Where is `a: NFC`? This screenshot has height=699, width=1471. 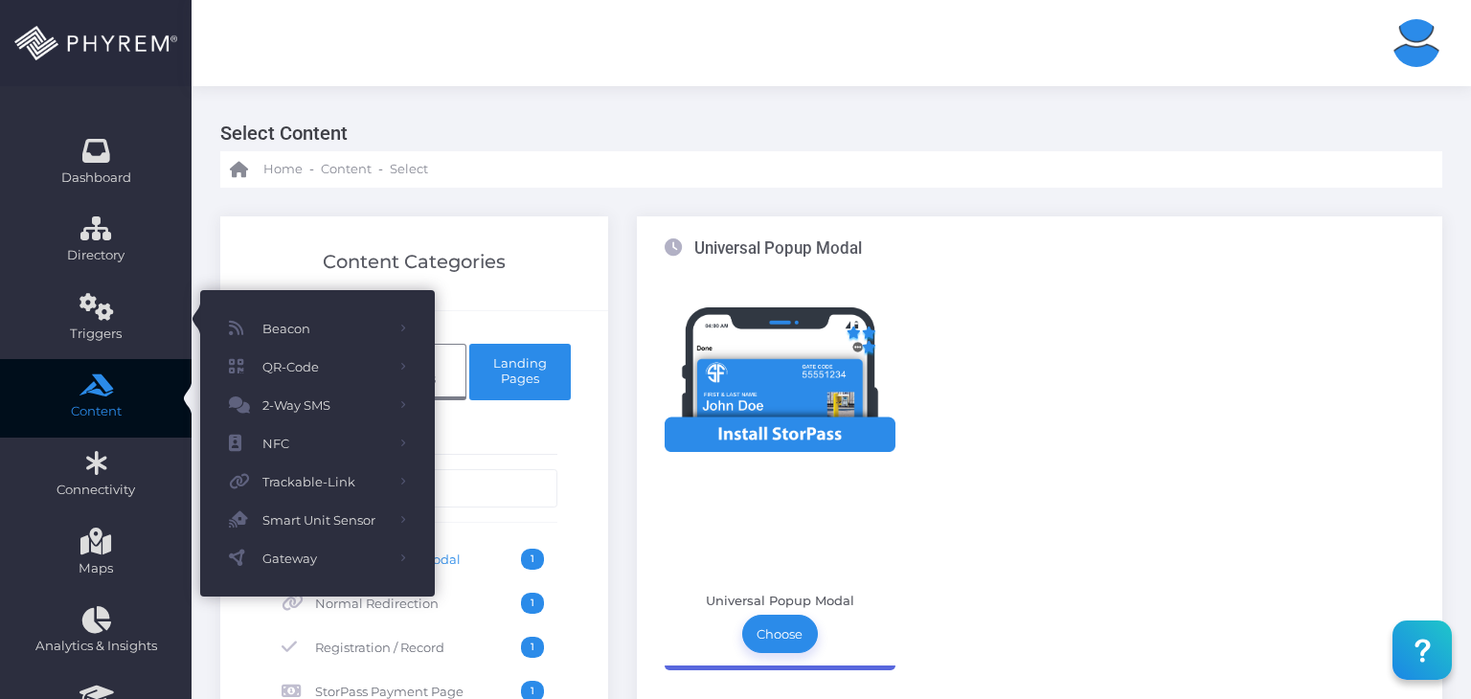
a: NFC is located at coordinates (317, 444).